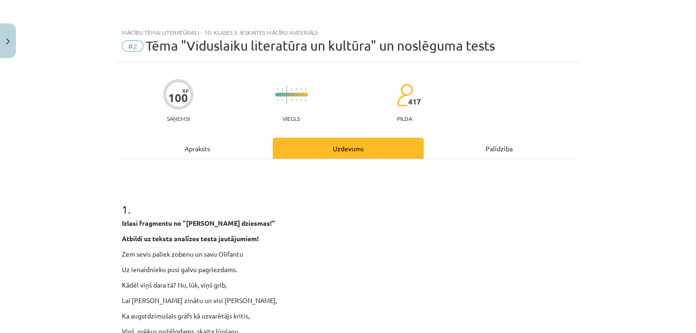  I want to click on span: XP, so click(185, 91).